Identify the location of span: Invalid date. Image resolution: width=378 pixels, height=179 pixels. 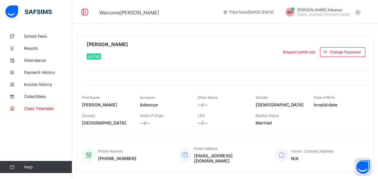
(338, 104).